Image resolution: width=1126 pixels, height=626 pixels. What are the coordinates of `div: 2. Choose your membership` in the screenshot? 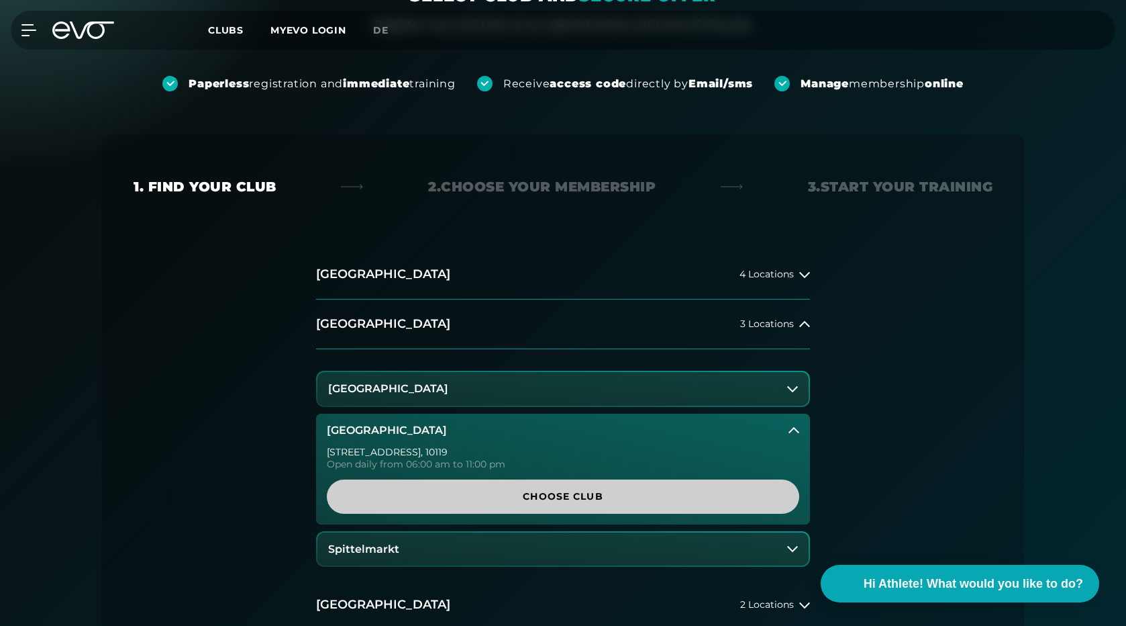 It's located at (542, 187).